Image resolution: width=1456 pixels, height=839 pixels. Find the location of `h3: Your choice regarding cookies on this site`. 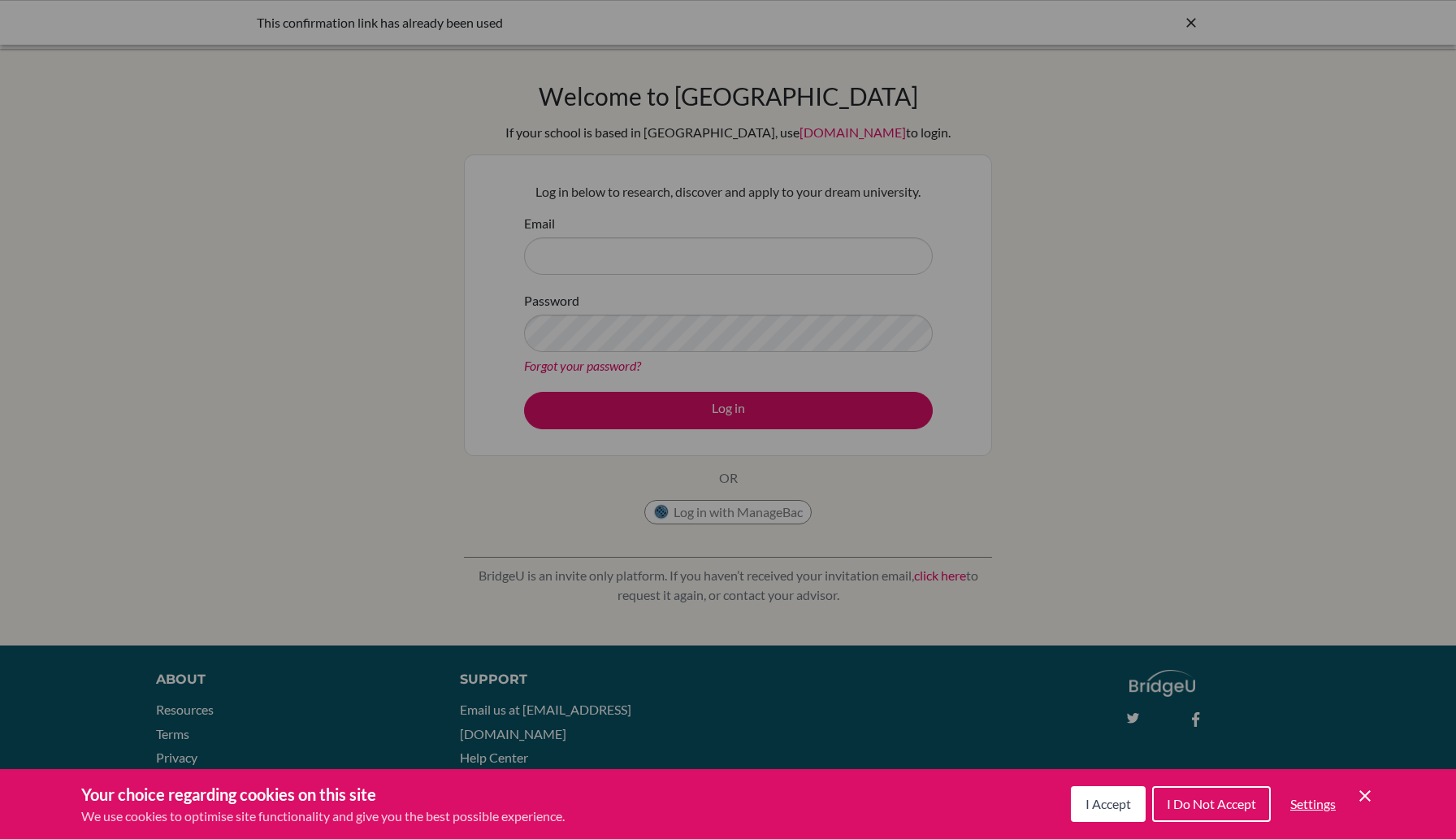

h3: Your choice regarding cookies on this site is located at coordinates (323, 794).